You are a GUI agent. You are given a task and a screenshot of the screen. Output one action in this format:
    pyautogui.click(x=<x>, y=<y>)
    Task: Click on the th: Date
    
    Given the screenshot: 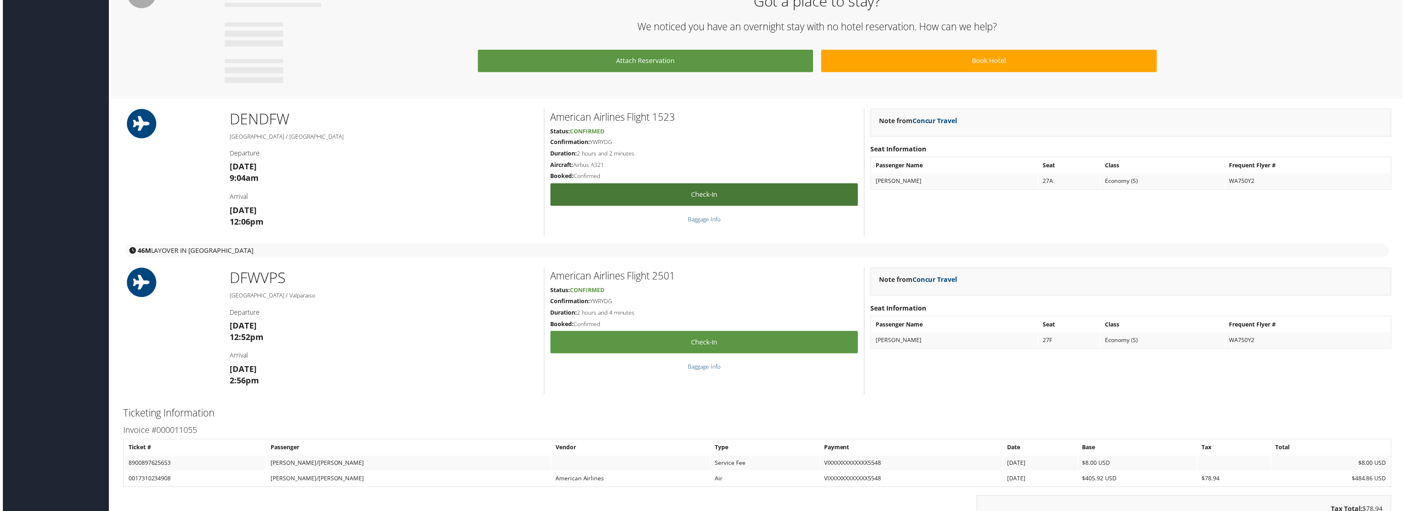 What is the action you would take?
    pyautogui.click(x=1042, y=450)
    